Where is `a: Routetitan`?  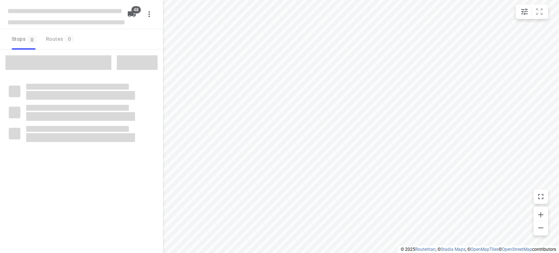
a: Routetitan is located at coordinates (425, 249).